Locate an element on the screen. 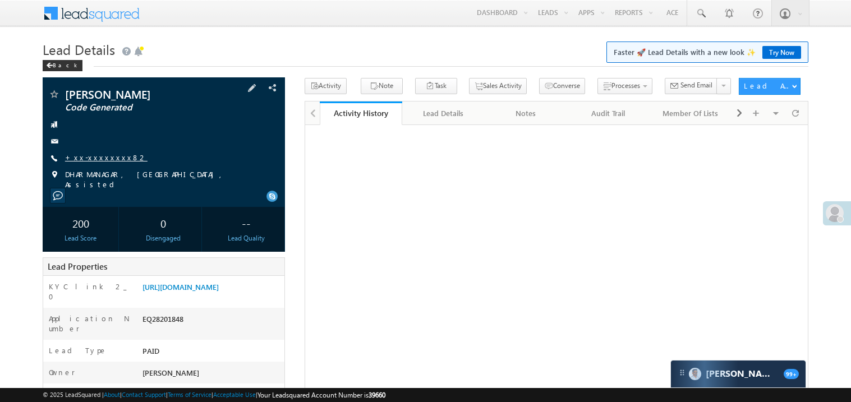  a: Member Of Lists is located at coordinates (691, 113).